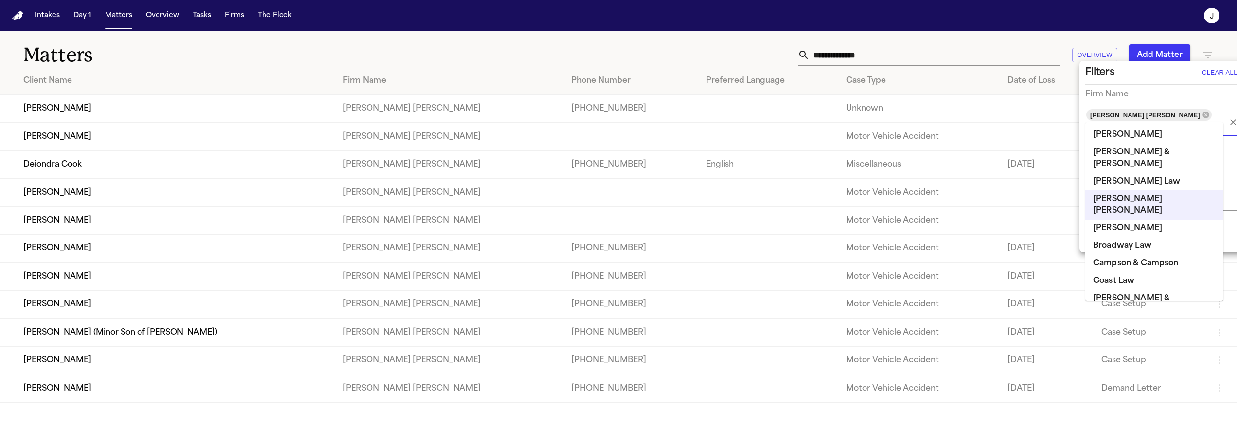  Describe the element at coordinates (1100, 72) in the screenshot. I see `h2: Filters` at that location.